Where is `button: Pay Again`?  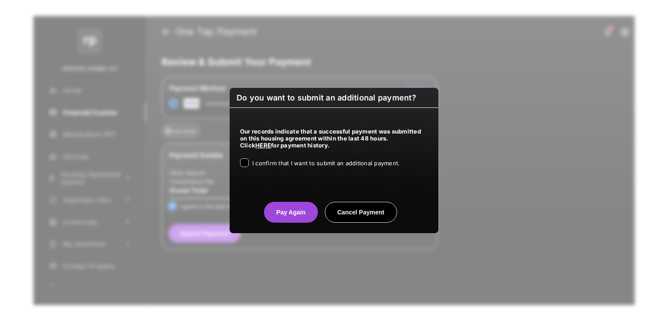
button: Pay Again is located at coordinates (290, 212).